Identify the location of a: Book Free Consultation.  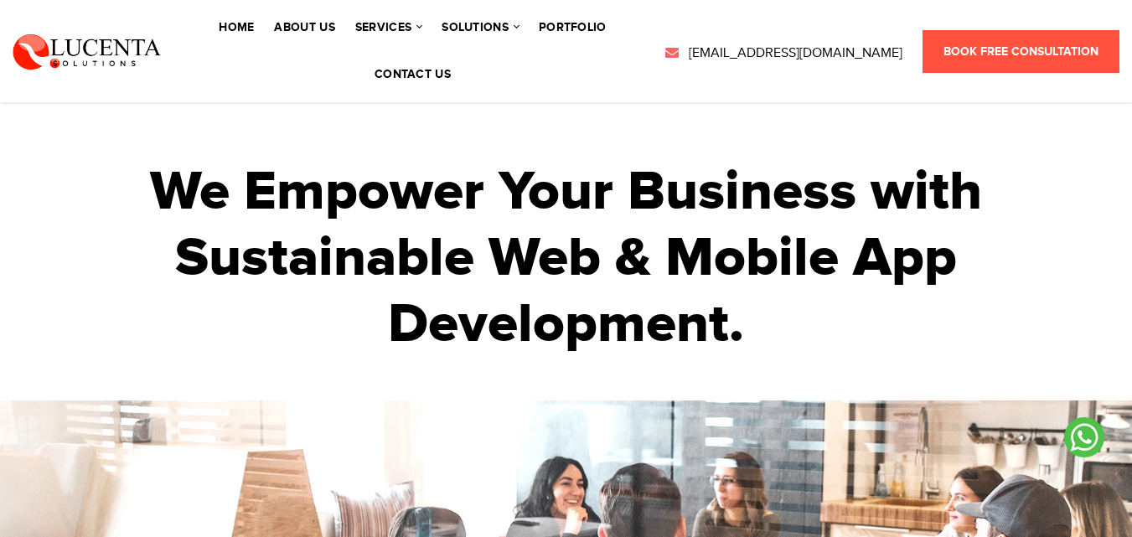
(1021, 51).